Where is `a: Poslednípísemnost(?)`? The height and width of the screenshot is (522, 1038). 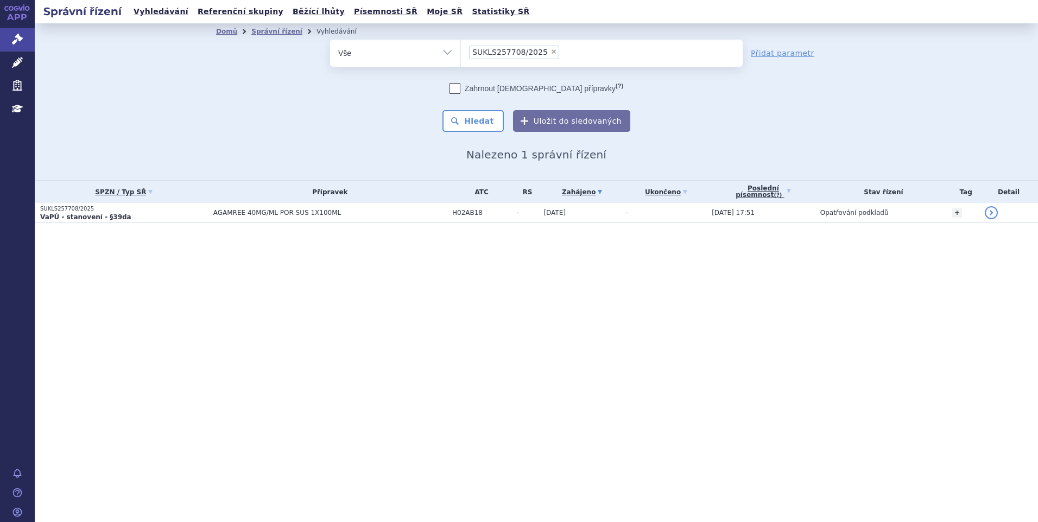
a: Poslednípísemnost(?) is located at coordinates (763, 192).